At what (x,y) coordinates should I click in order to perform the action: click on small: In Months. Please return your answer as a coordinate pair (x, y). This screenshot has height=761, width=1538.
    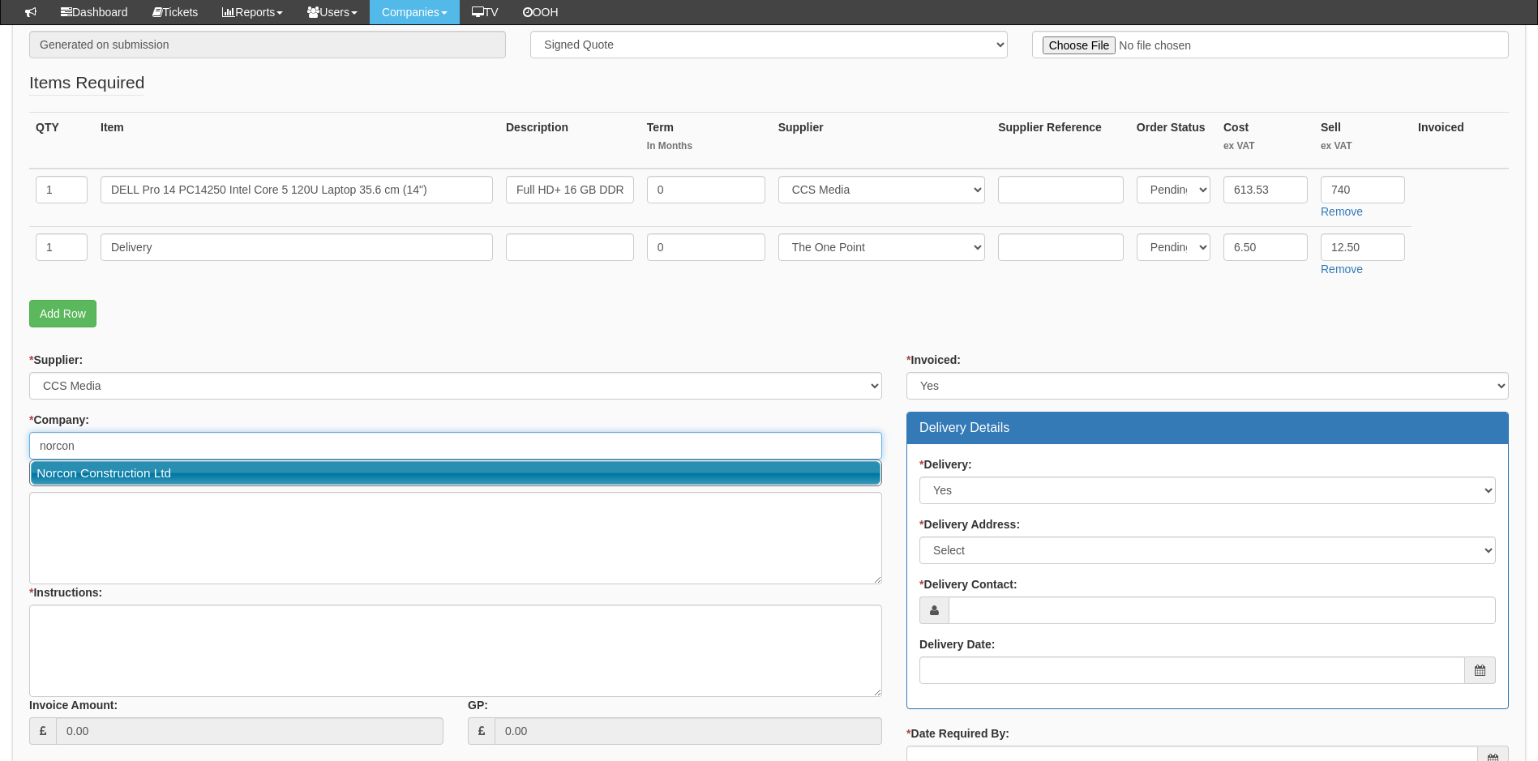
    Looking at the image, I should click on (706, 146).